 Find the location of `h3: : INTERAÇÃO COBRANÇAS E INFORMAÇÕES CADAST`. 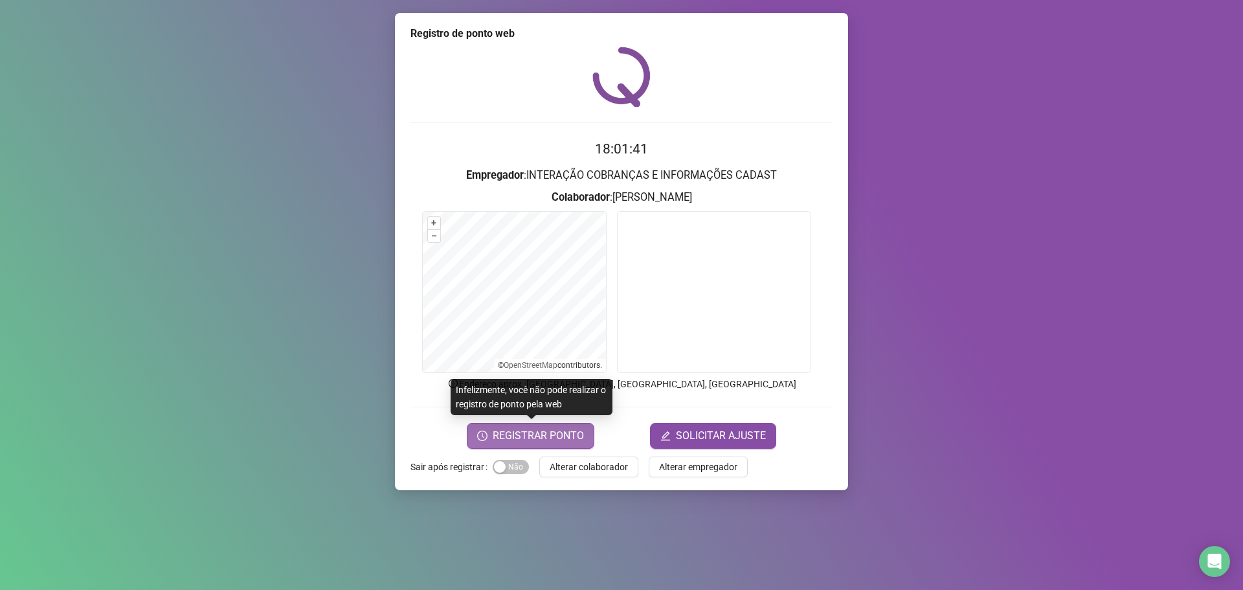

h3: : INTERAÇÃO COBRANÇAS E INFORMAÇÕES CADAST is located at coordinates (621, 175).